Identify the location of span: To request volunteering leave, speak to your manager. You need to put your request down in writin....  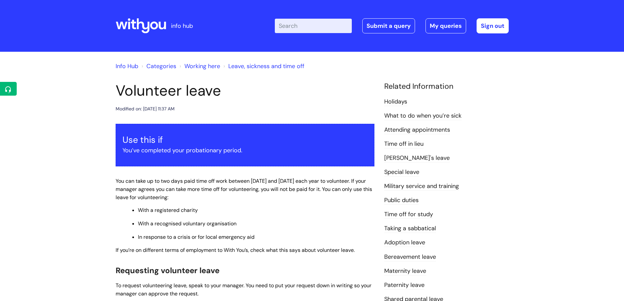
(243, 290).